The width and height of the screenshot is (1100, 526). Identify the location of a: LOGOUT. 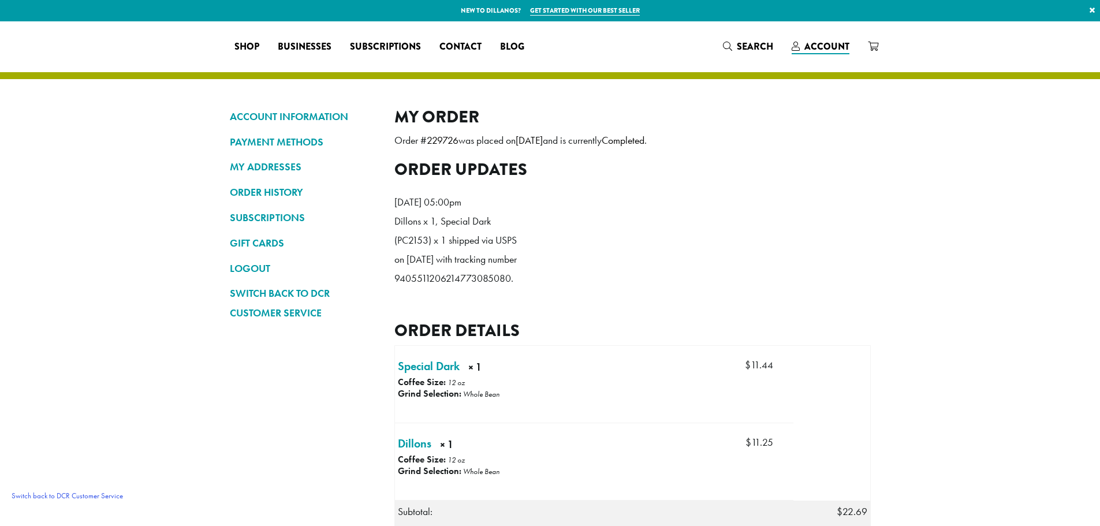
(303, 269).